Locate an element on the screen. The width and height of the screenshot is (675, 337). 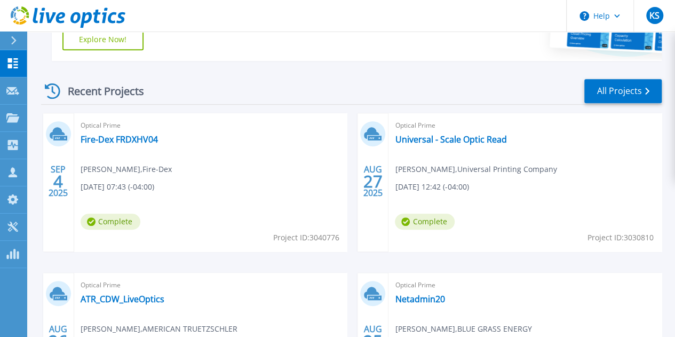
a: Explore Now! is located at coordinates (103, 40).